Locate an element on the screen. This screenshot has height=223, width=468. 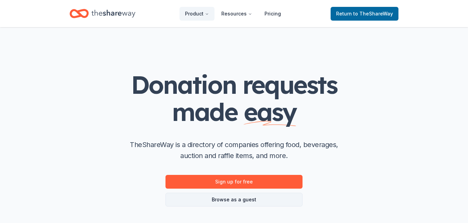
a: Home is located at coordinates (103, 13).